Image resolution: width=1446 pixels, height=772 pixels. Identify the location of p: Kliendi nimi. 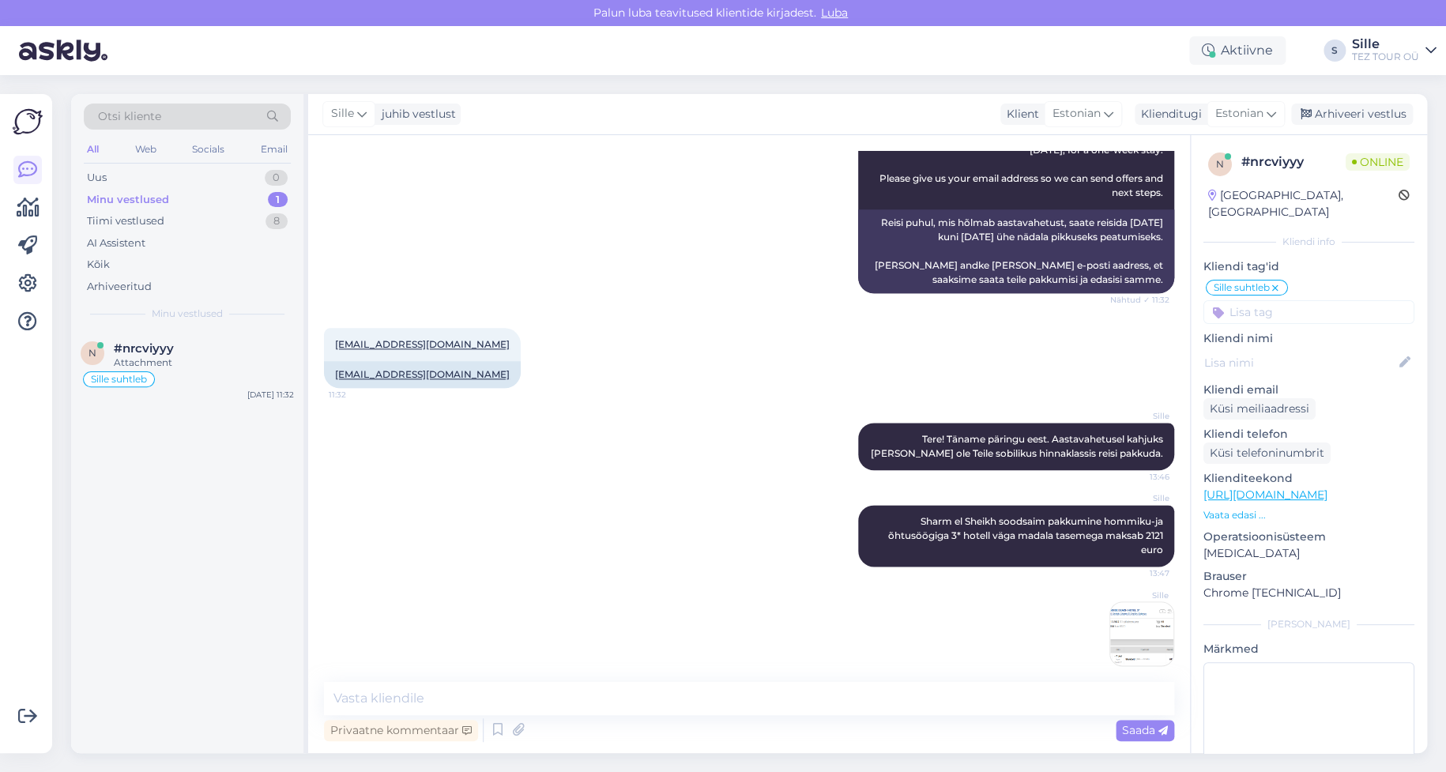
(1309, 338).